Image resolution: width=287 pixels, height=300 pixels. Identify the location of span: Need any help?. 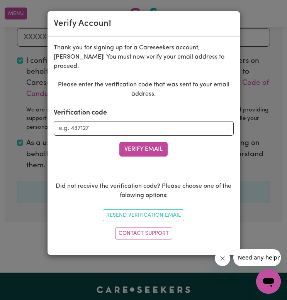
(25, 8).